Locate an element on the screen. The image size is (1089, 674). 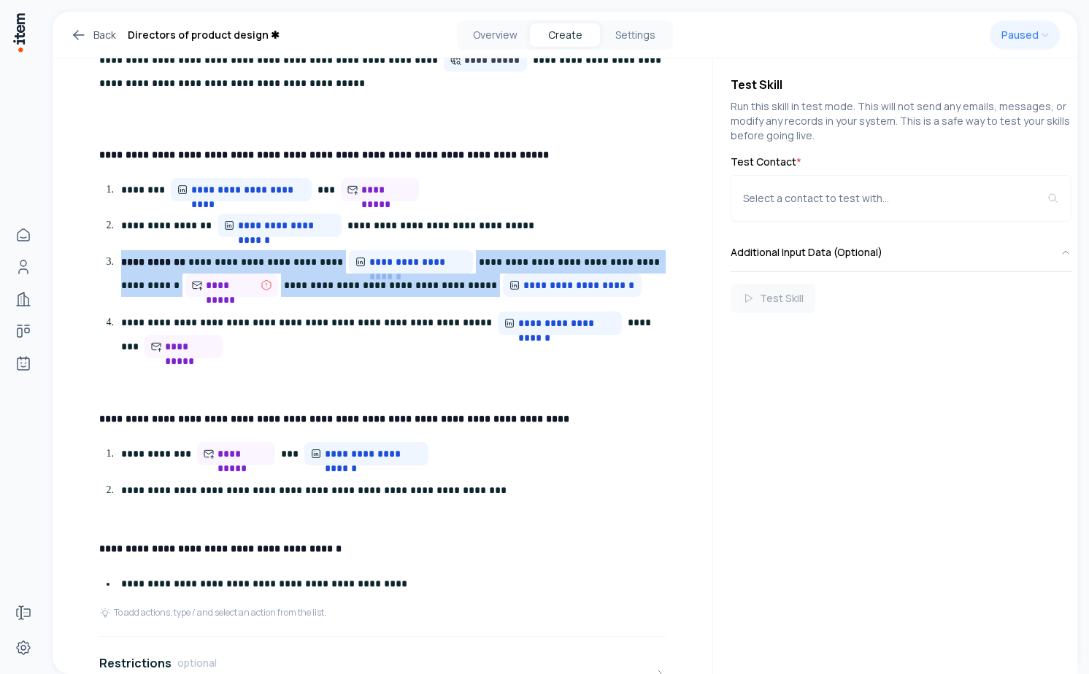
h1: Directors of product design ✱ is located at coordinates (204, 35).